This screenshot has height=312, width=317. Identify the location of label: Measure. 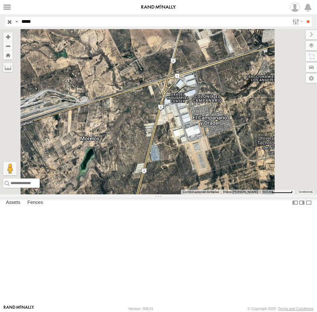
(8, 67).